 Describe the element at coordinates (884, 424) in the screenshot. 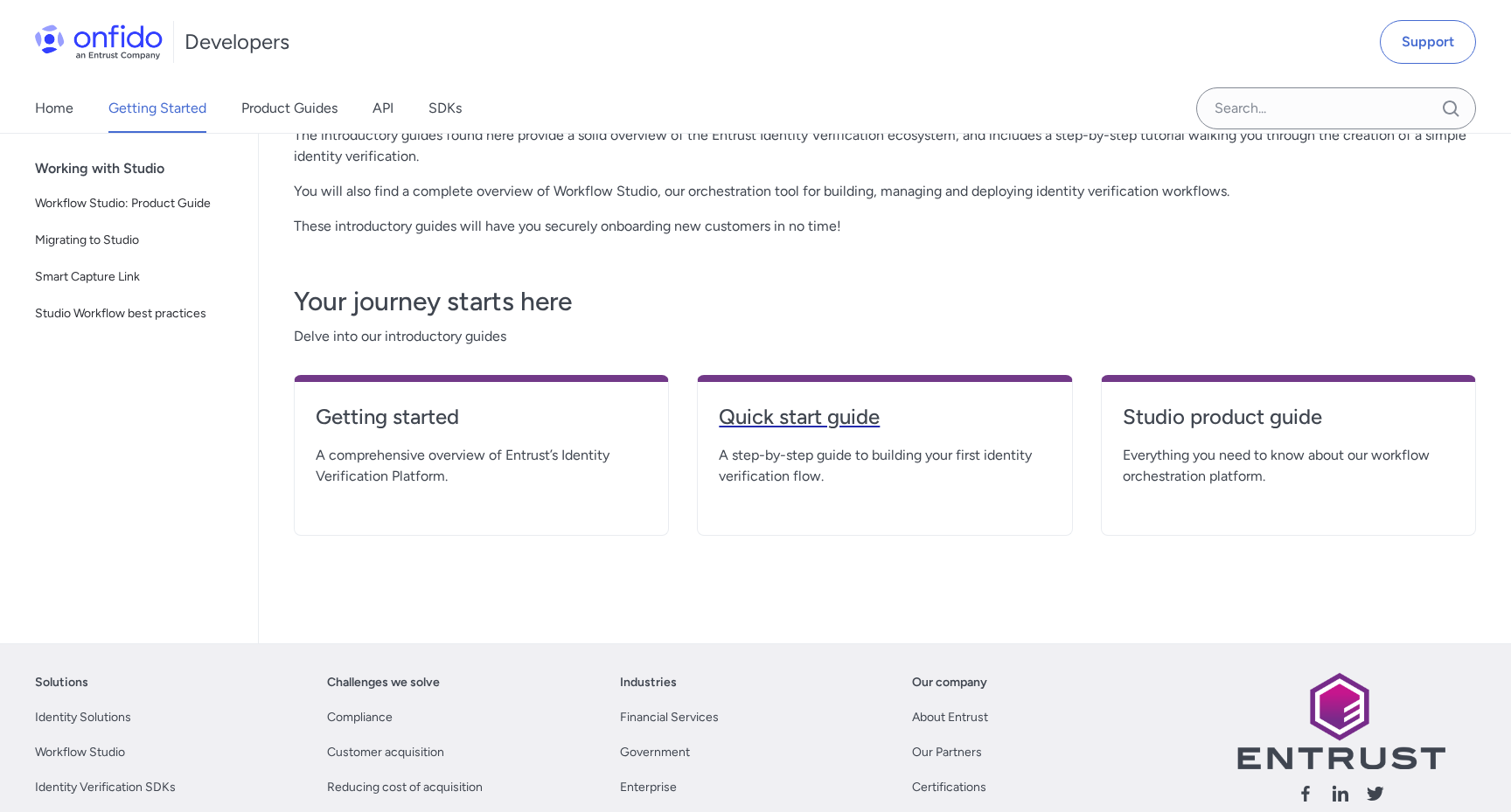

I see `a: Quick start guide` at that location.